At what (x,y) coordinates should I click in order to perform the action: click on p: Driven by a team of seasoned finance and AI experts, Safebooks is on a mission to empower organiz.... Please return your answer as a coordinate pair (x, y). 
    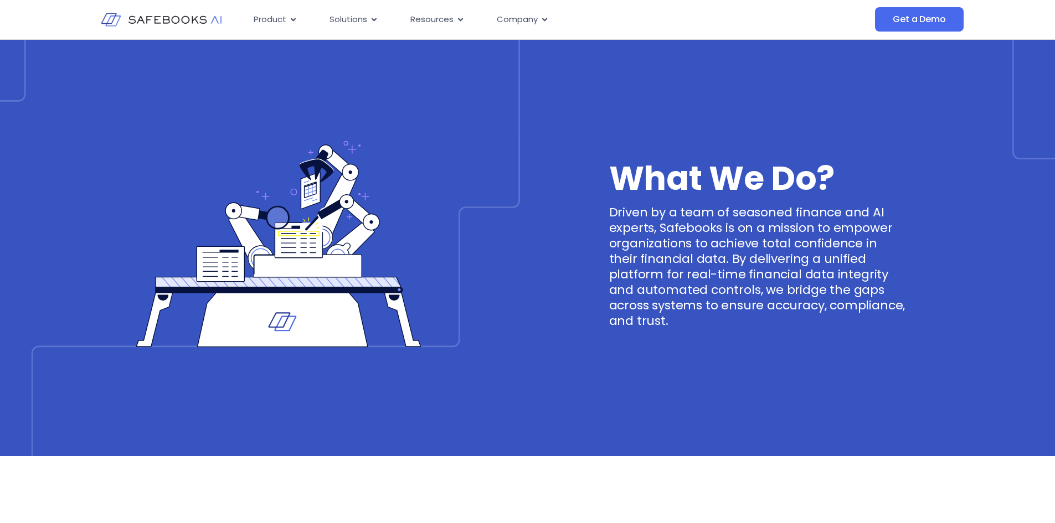
    Looking at the image, I should click on (758, 267).